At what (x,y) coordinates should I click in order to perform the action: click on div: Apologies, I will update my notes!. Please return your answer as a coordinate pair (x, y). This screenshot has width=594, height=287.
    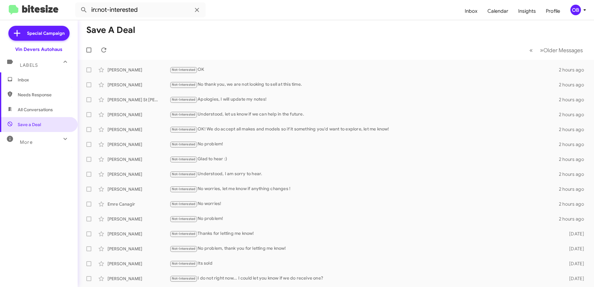
    Looking at the image, I should click on (364, 99).